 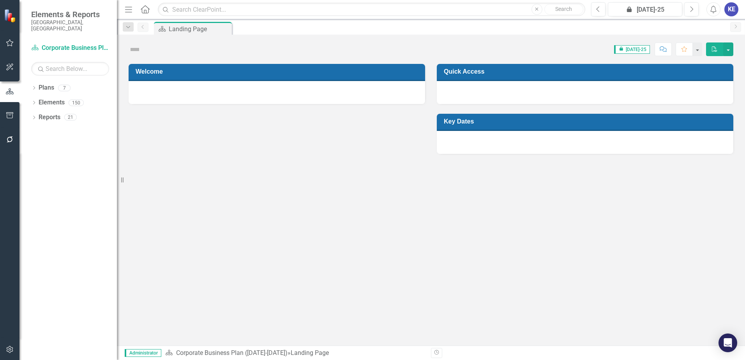 I want to click on div: 21, so click(x=71, y=117).